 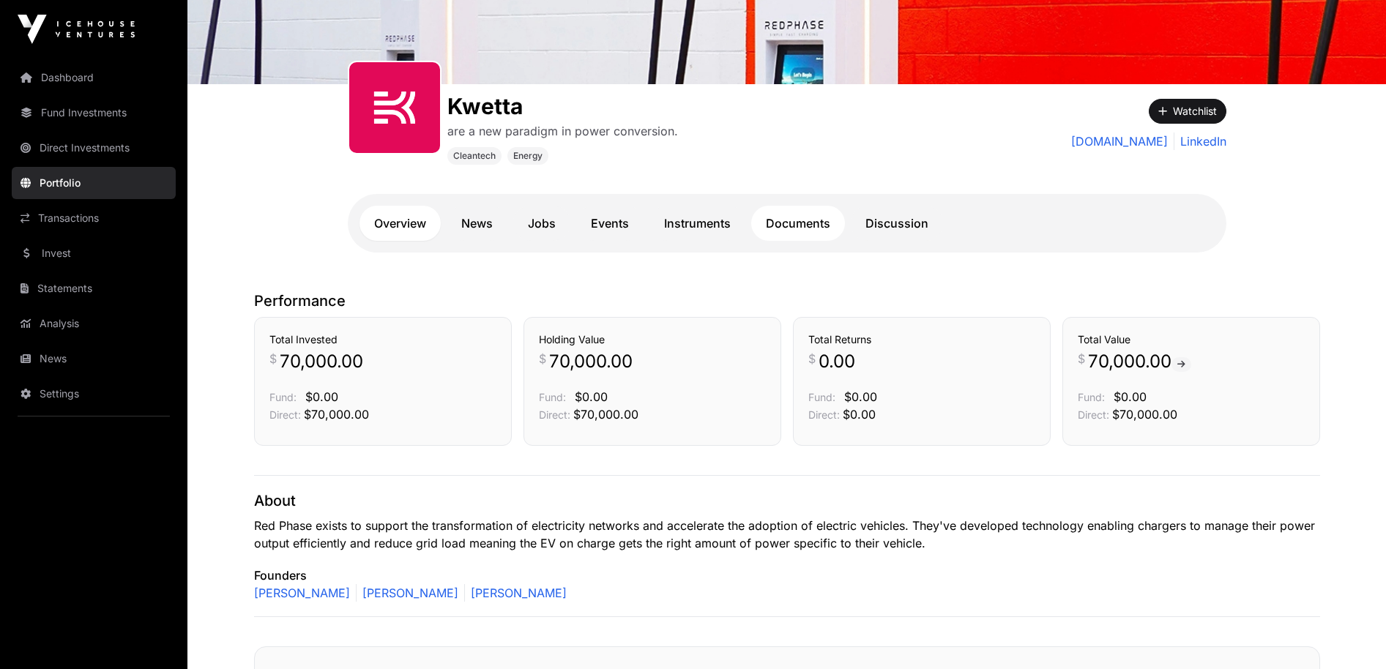 I want to click on h1: Kwetta, so click(x=562, y=106).